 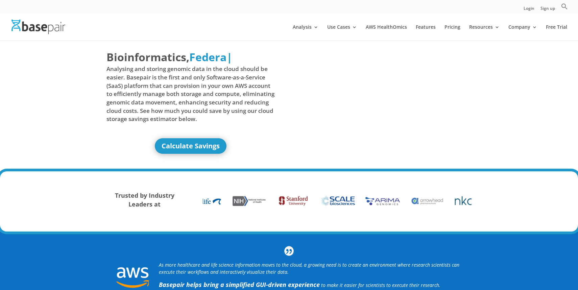 I want to click on a: Free Trial, so click(x=557, y=32).